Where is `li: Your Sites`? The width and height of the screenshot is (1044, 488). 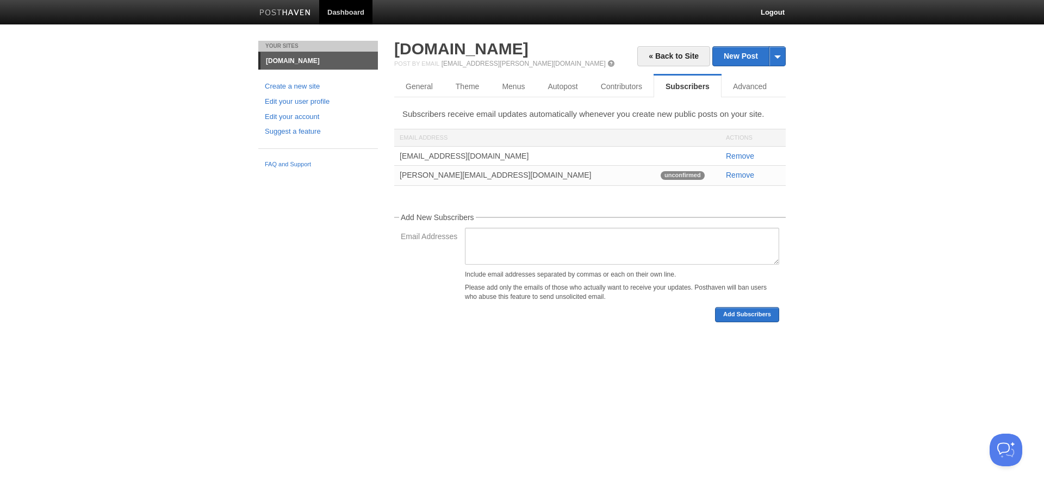 li: Your Sites is located at coordinates (318, 46).